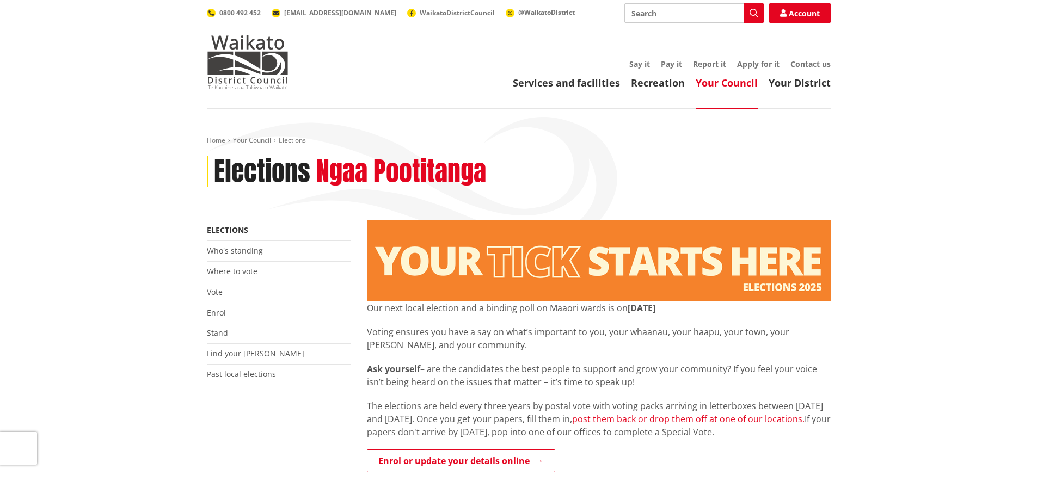 The height and width of the screenshot is (500, 1037). What do you see at coordinates (599, 339) in the screenshot?
I see `p: Voting ensures you have a say on what’s important to you, your whaanau, your haapu, your town, yo...` at bounding box center [599, 339].